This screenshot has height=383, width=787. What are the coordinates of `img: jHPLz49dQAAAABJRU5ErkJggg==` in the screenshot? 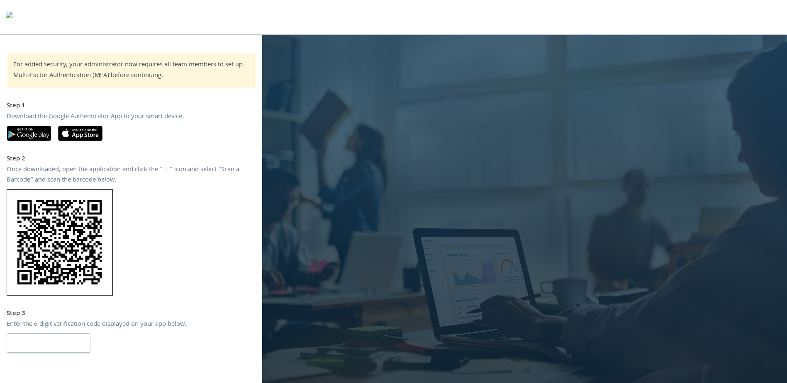 It's located at (60, 243).